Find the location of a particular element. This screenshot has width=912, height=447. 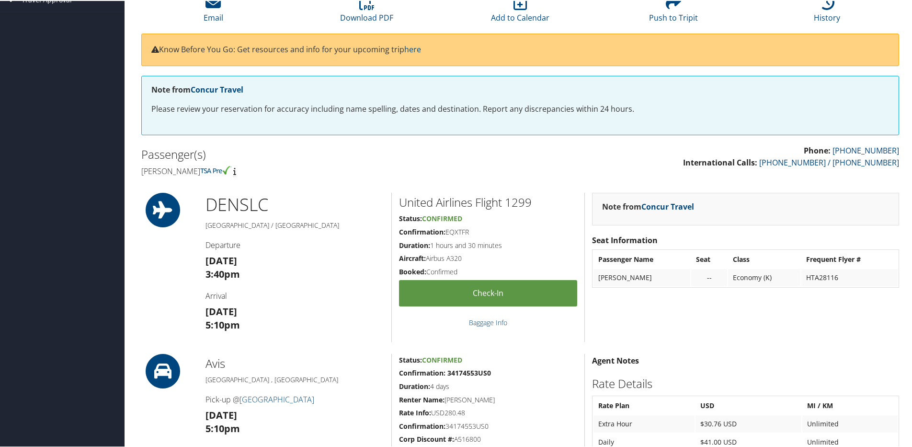

strong: Agent Notes is located at coordinates (616, 359).